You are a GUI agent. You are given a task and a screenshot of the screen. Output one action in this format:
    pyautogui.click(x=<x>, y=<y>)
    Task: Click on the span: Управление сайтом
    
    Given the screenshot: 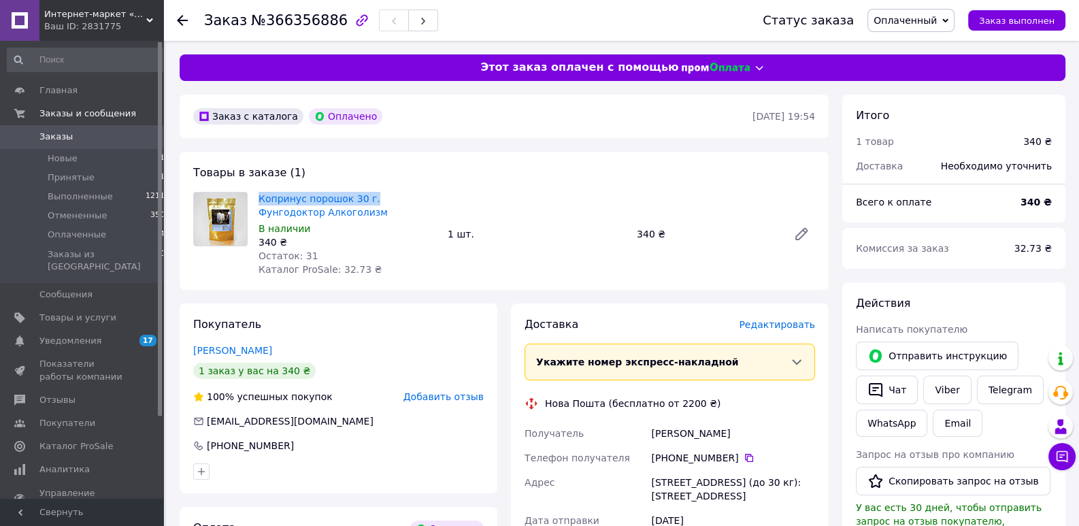 What is the action you would take?
    pyautogui.click(x=82, y=499)
    